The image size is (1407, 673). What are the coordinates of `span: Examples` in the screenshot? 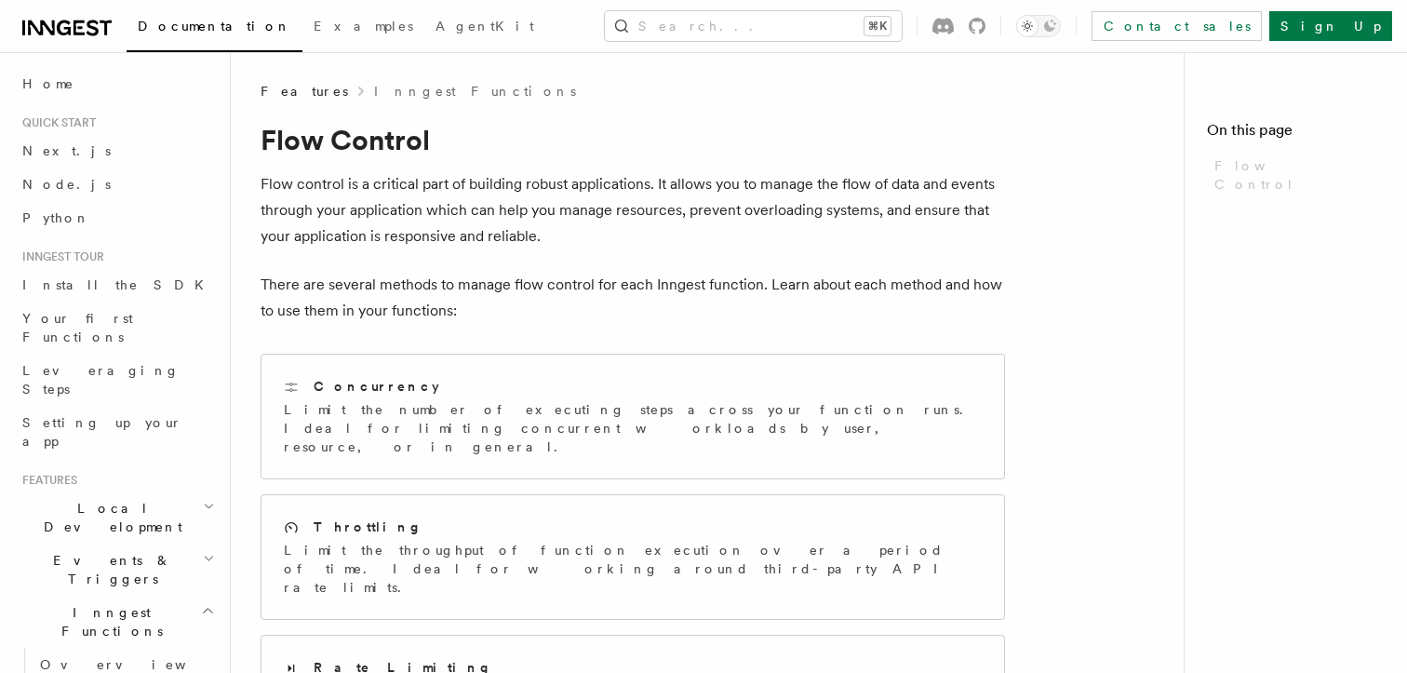 It's located at (363, 26).